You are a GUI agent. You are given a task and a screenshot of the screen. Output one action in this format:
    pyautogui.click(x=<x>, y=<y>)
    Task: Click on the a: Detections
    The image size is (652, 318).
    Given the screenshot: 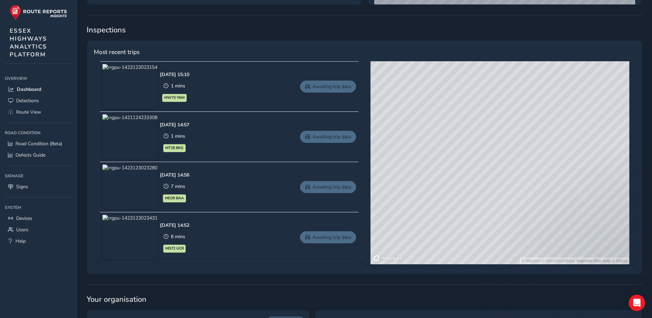 What is the action you would take?
    pyautogui.click(x=38, y=100)
    